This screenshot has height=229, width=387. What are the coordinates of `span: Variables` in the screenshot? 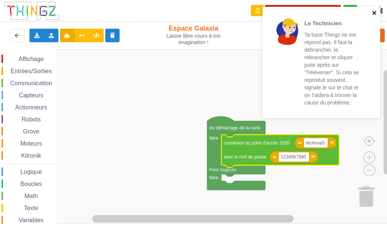 It's located at (31, 220).